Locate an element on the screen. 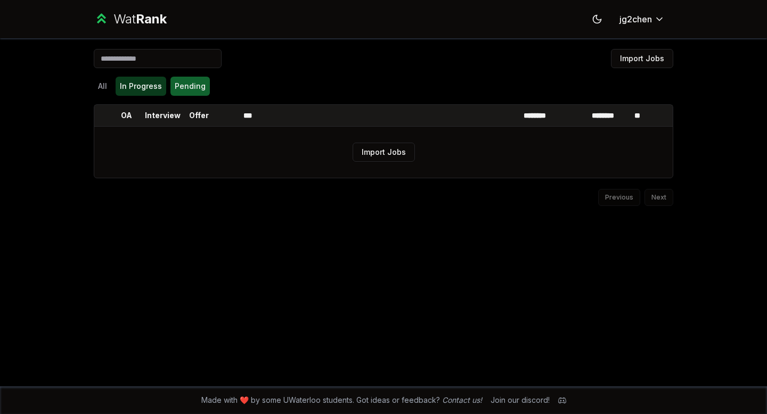 The image size is (767, 414). a: WatRank is located at coordinates (130, 19).